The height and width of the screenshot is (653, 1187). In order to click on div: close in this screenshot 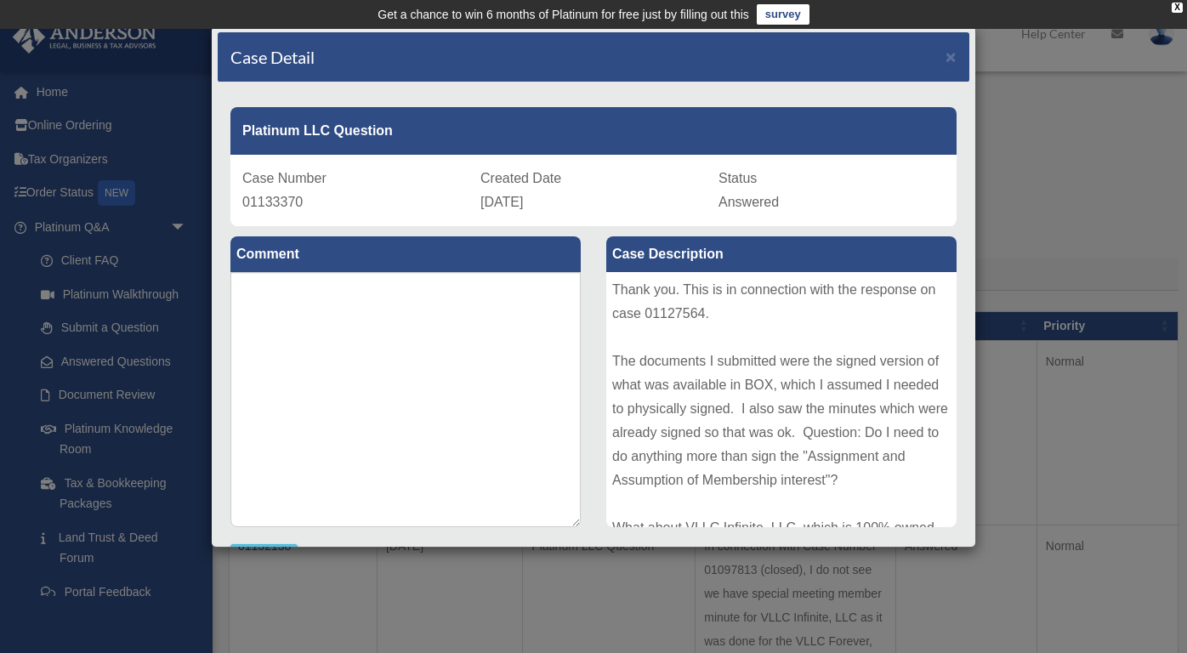, I will do `click(1177, 8)`.